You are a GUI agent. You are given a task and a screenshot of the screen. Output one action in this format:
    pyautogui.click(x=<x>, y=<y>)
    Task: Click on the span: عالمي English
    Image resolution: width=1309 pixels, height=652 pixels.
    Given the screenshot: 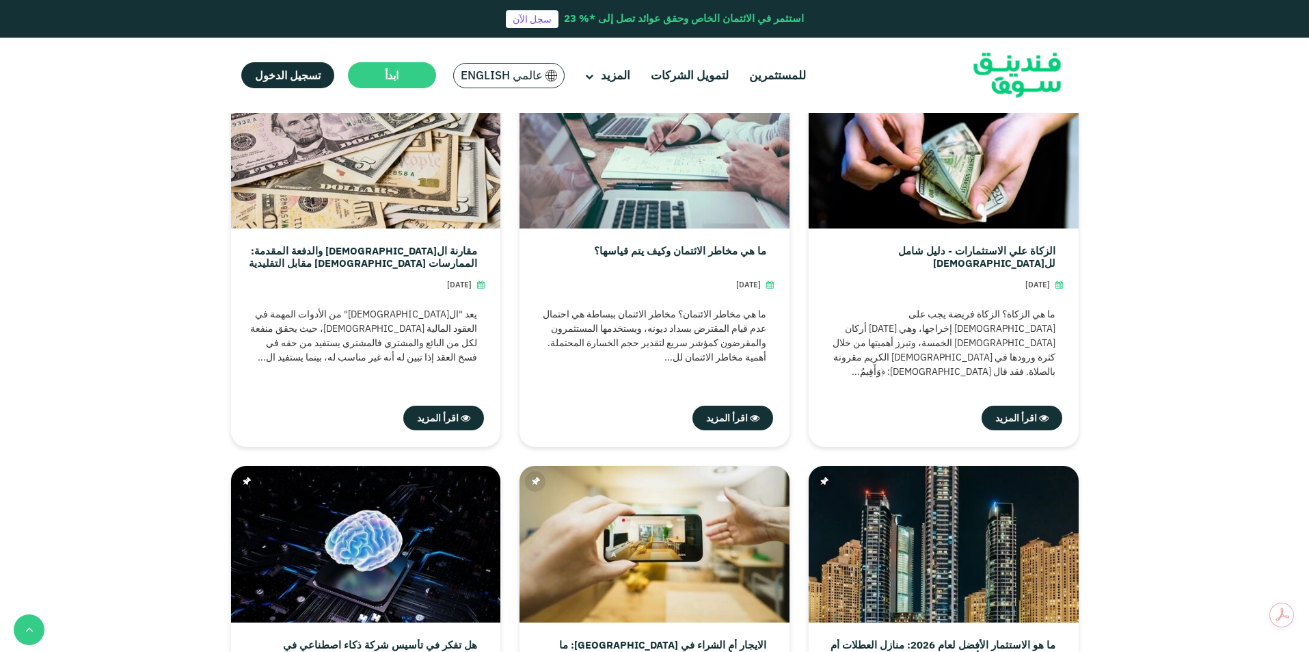 What is the action you would take?
    pyautogui.click(x=502, y=75)
    